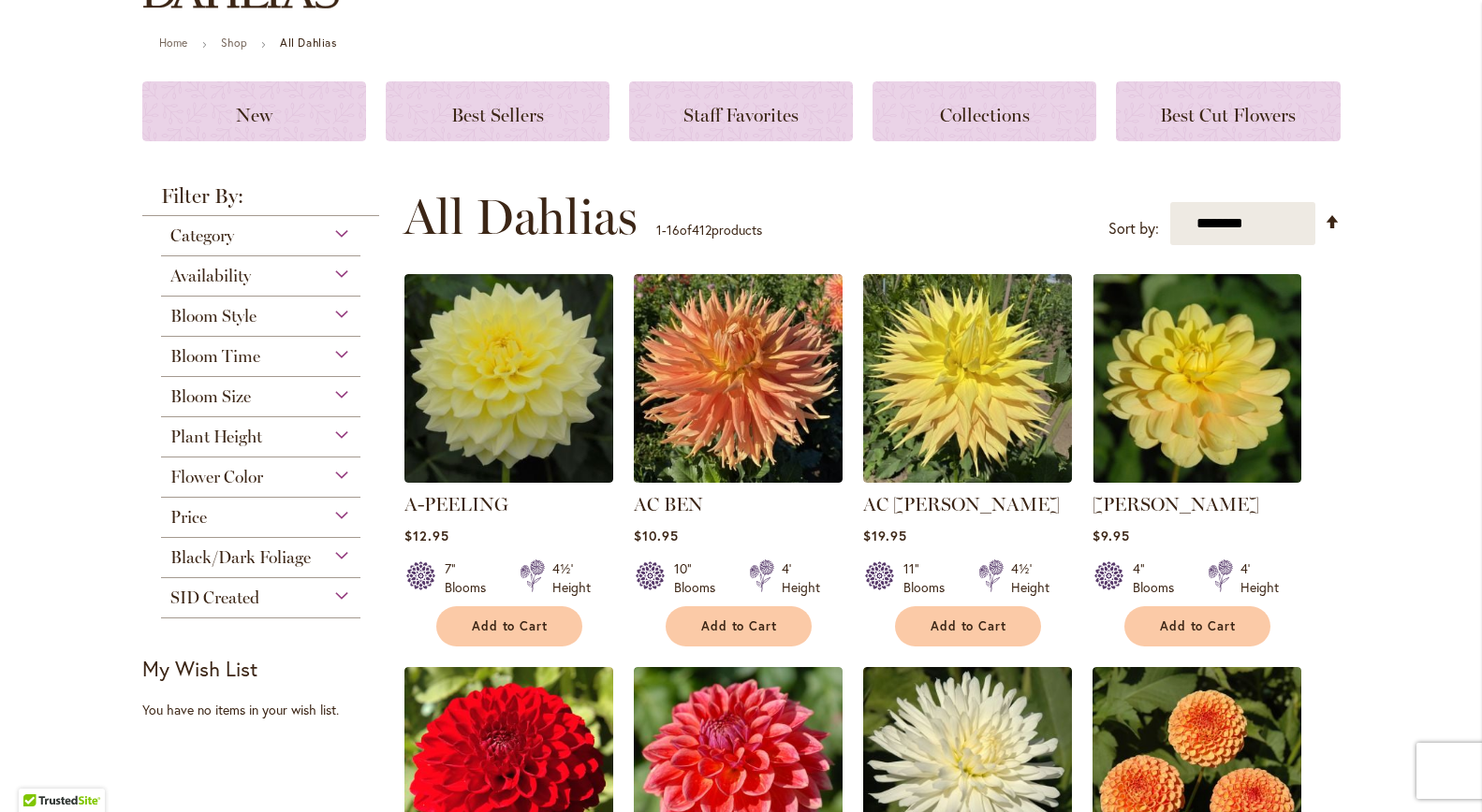 Image resolution: width=1482 pixels, height=812 pixels. I want to click on img: AHOY MATEY, so click(1197, 378).